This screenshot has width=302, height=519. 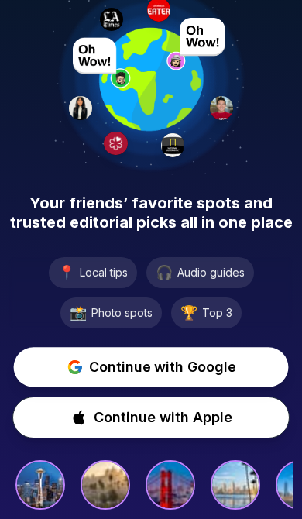 What do you see at coordinates (151, 418) in the screenshot?
I see `button: Continue with Apple` at bounding box center [151, 418].